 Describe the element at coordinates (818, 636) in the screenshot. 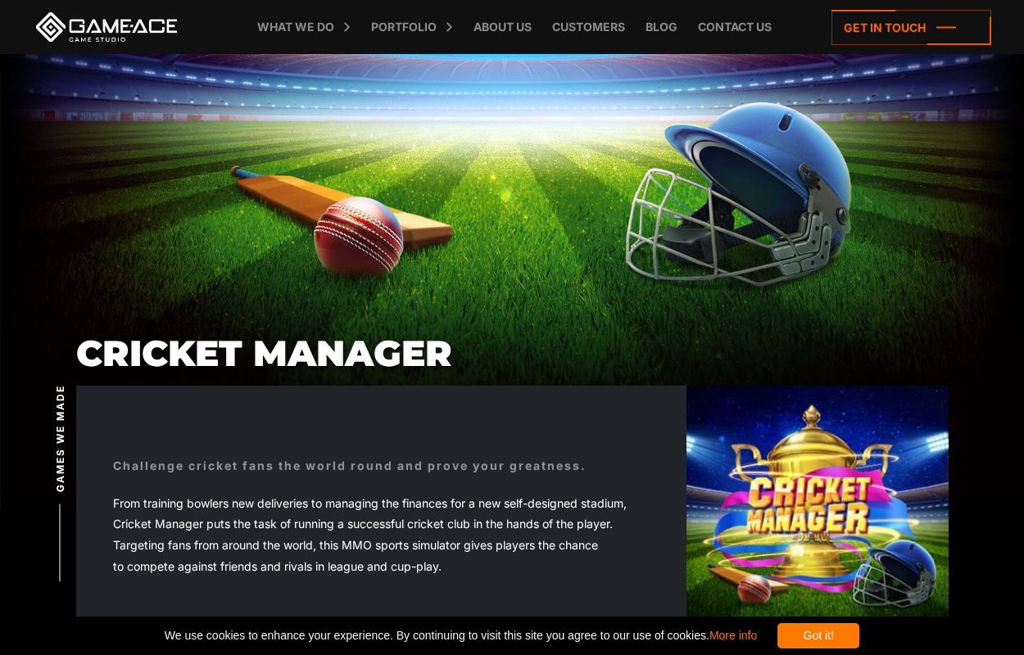

I see `div: Got it!` at that location.